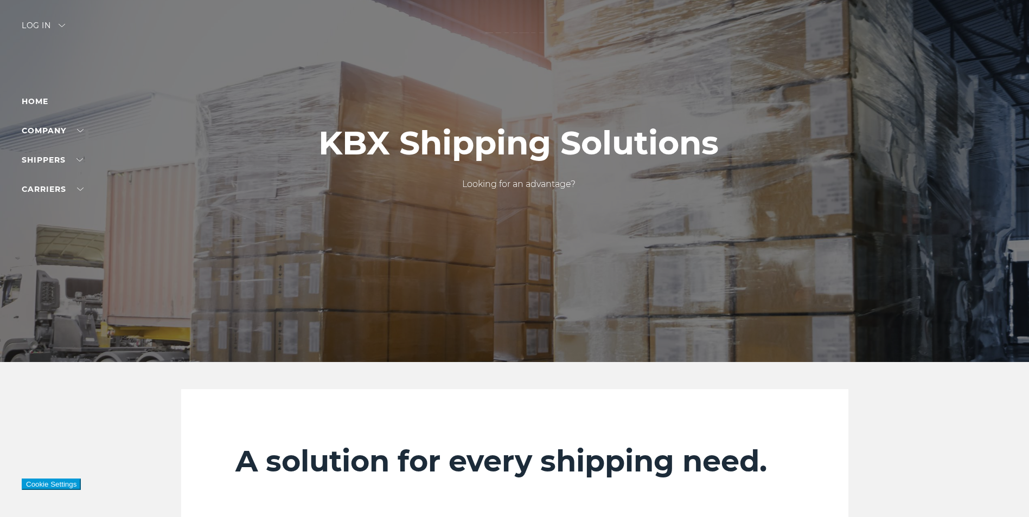 This screenshot has width=1029, height=517. I want to click on h2: A solution for every shipping need., so click(515, 462).